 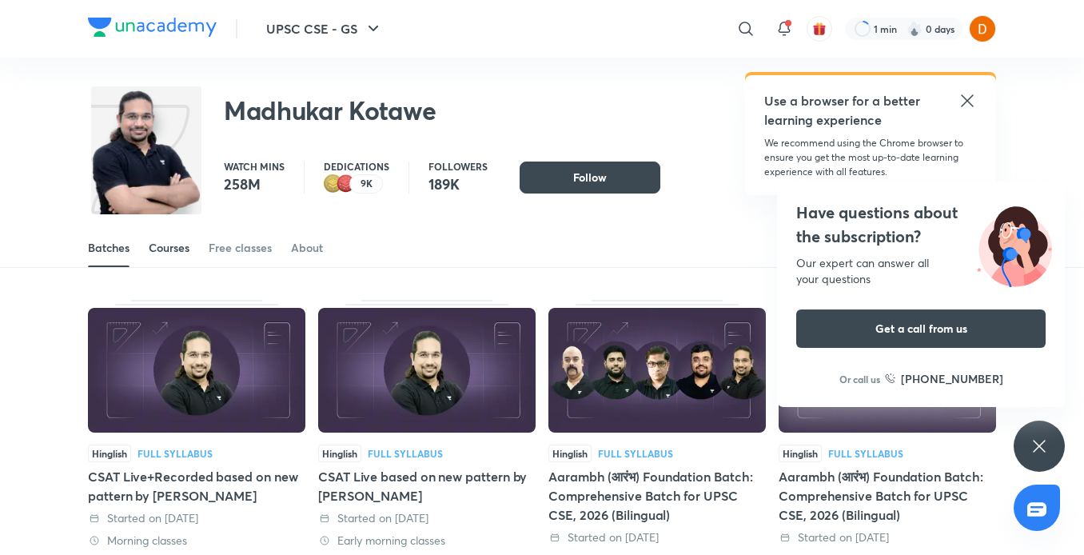 I want to click on div: Early morning classes, so click(x=427, y=540).